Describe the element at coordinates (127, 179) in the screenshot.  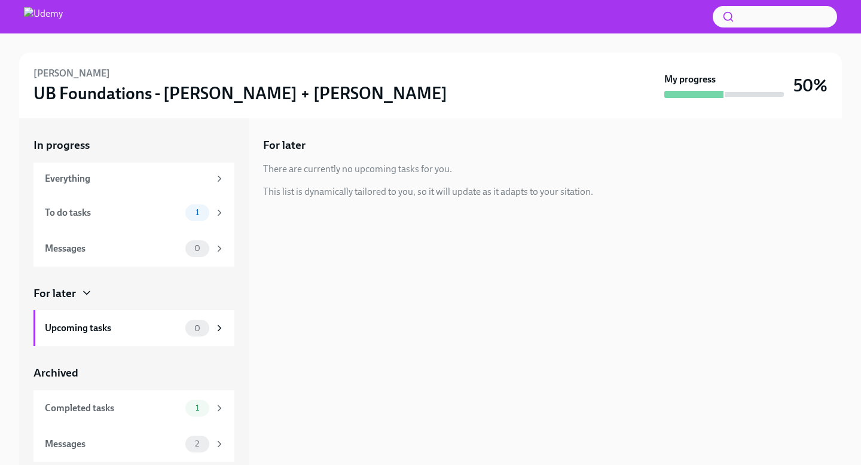
I see `div: Everything` at that location.